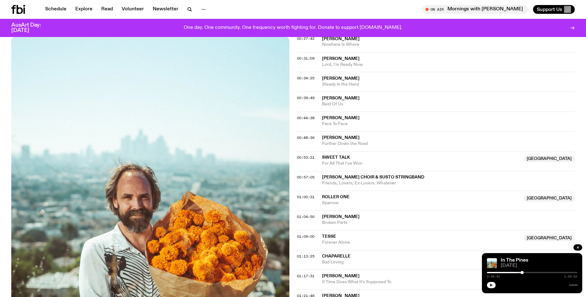 This screenshot has width=586, height=297. Describe the element at coordinates (306, 177) in the screenshot. I see `span: 00:57:05` at that location.